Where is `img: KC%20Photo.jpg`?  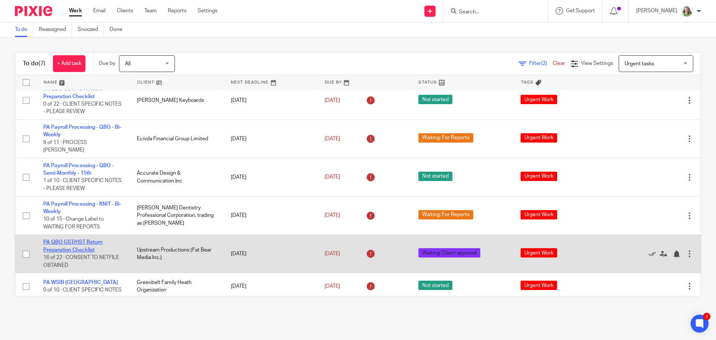
img: KC%20Photo.jpg is located at coordinates (687, 11).